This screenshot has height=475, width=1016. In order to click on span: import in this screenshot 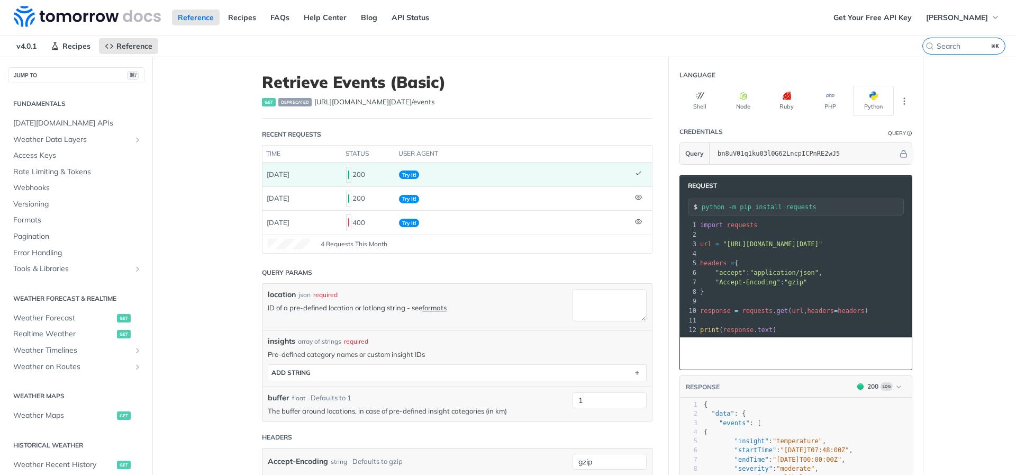, I will do `click(711, 225)`.